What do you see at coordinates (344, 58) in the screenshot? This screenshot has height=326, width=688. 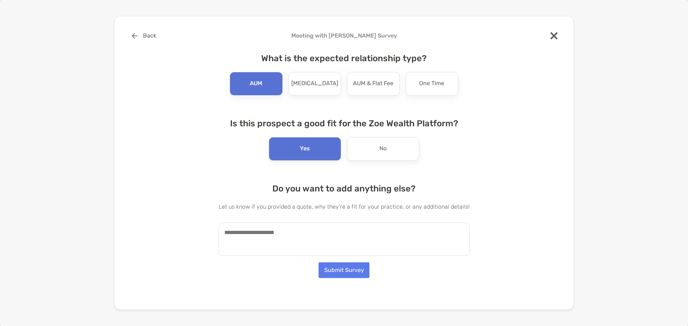 I see `h4: What is the expected relationship type?` at bounding box center [344, 58].